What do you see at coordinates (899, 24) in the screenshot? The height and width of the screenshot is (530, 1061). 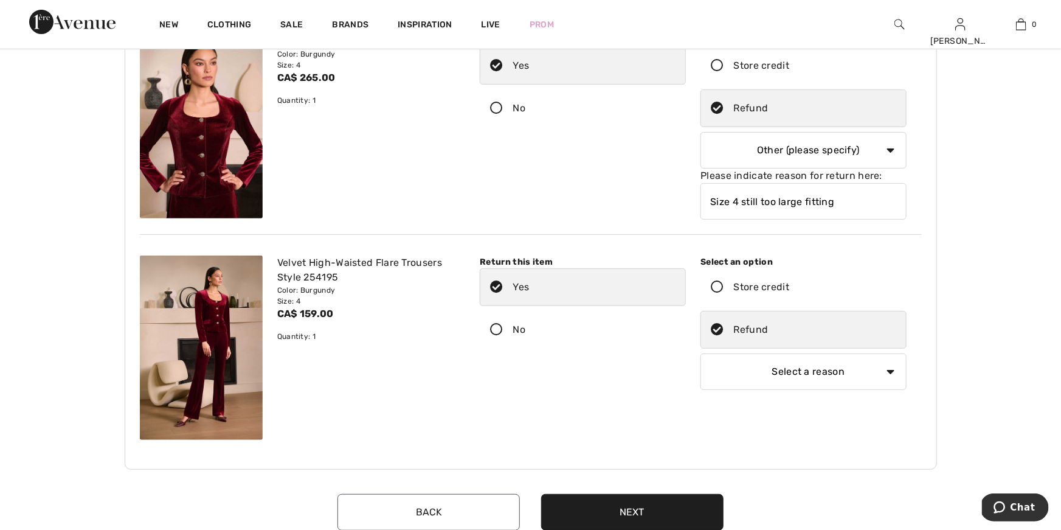 I see `img: search the website` at bounding box center [899, 24].